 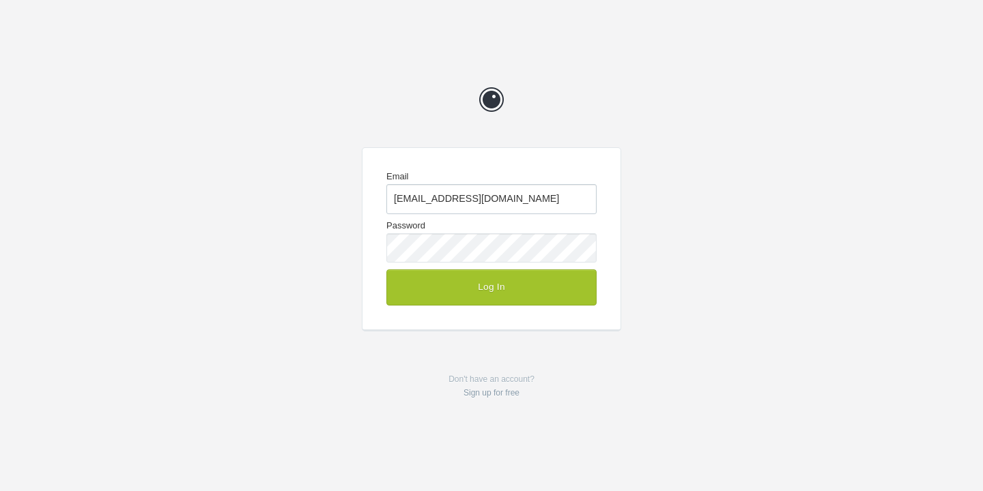 I want to click on a: Sign up for free, so click(x=491, y=393).